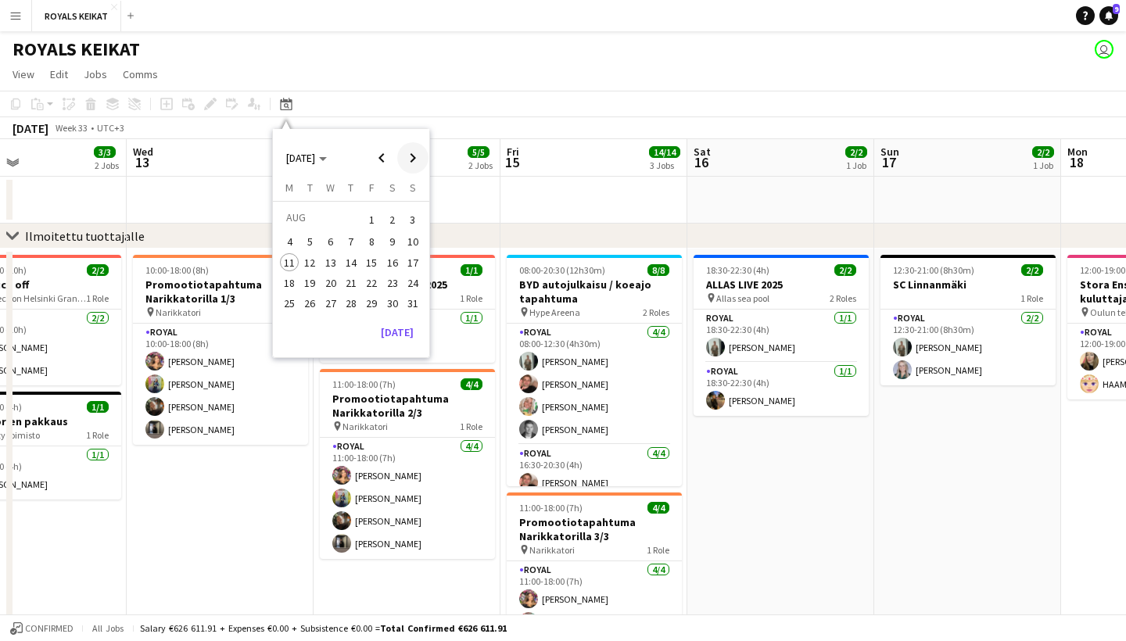  What do you see at coordinates (289, 303) in the screenshot?
I see `button: 25-08-2025` at bounding box center [289, 303].